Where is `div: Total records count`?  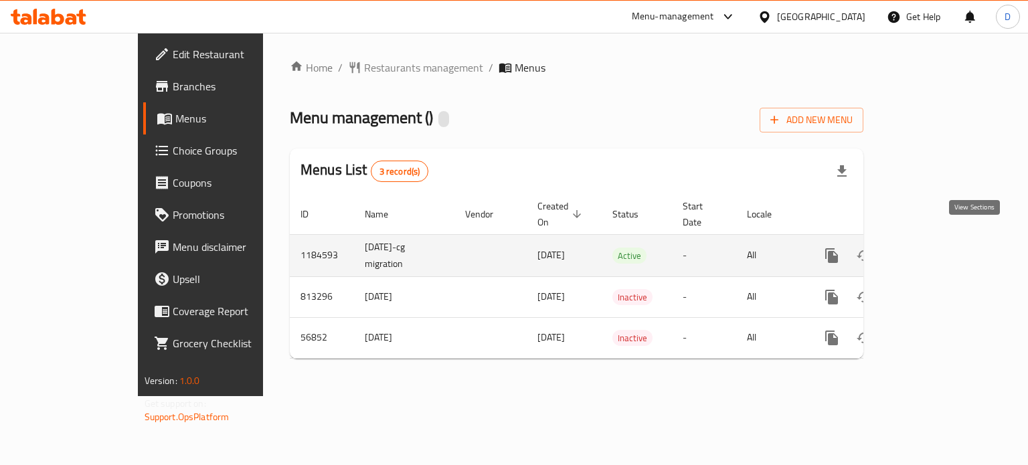 div: Total records count is located at coordinates (399, 171).